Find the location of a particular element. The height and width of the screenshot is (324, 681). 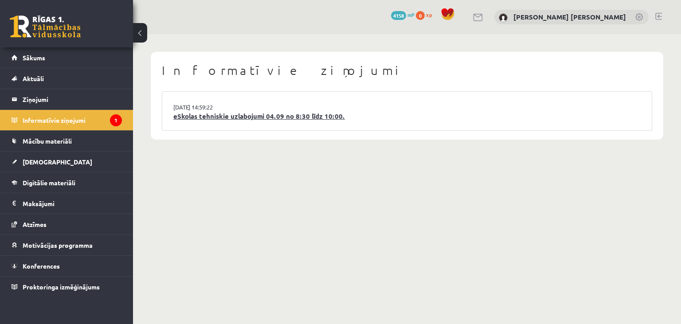

span: 0 is located at coordinates (421, 16).